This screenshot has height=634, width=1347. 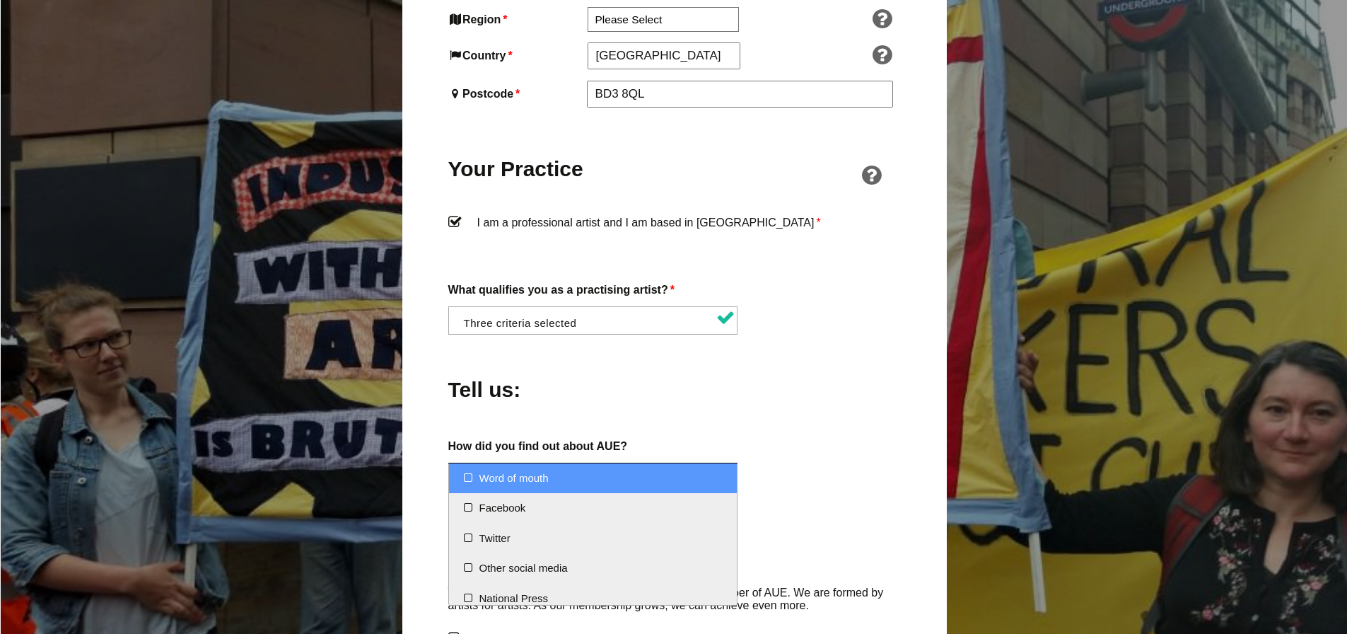 What do you see at coordinates (516, 93) in the screenshot?
I see `label: Postcode` at bounding box center [516, 93].